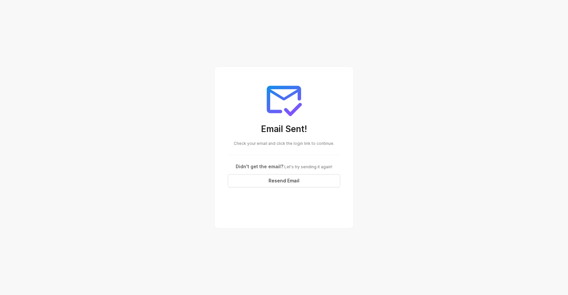 The image size is (568, 295). What do you see at coordinates (284, 129) in the screenshot?
I see `h3: Email Sent!` at bounding box center [284, 129].